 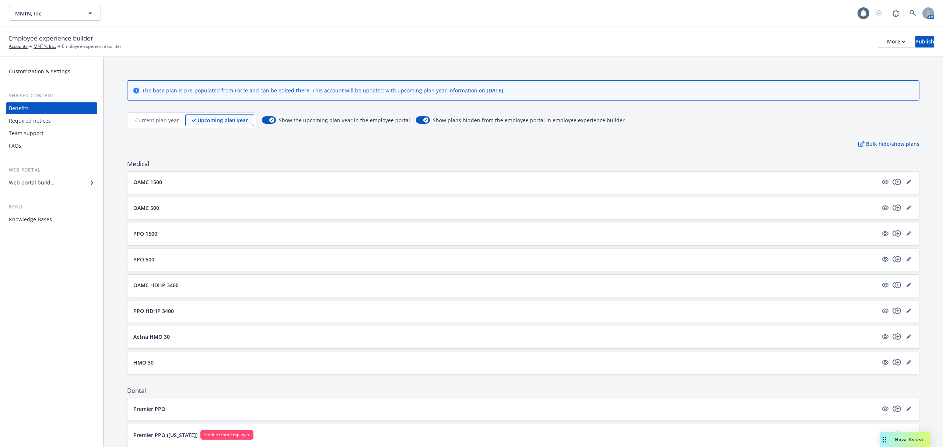 I want to click on div: Web portal builder, so click(x=32, y=183).